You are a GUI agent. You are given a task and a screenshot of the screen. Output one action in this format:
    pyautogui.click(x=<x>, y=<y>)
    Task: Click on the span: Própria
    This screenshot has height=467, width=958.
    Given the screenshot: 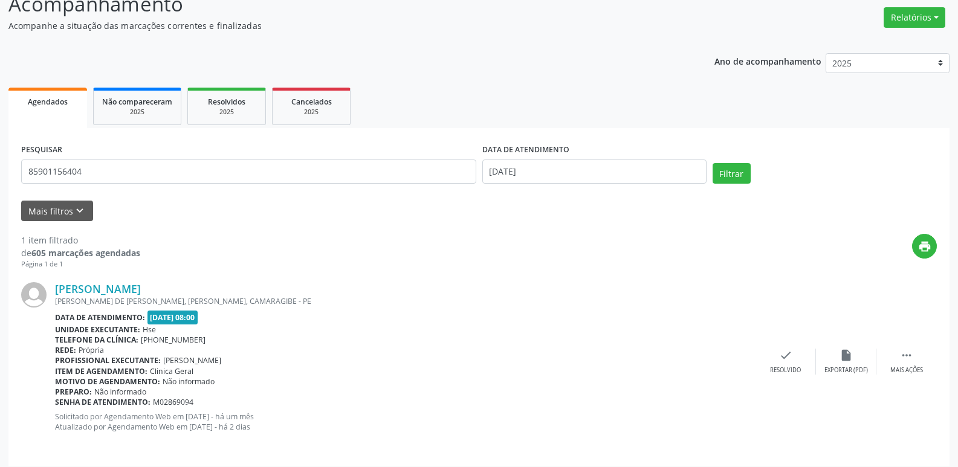 What is the action you would take?
    pyautogui.click(x=91, y=350)
    